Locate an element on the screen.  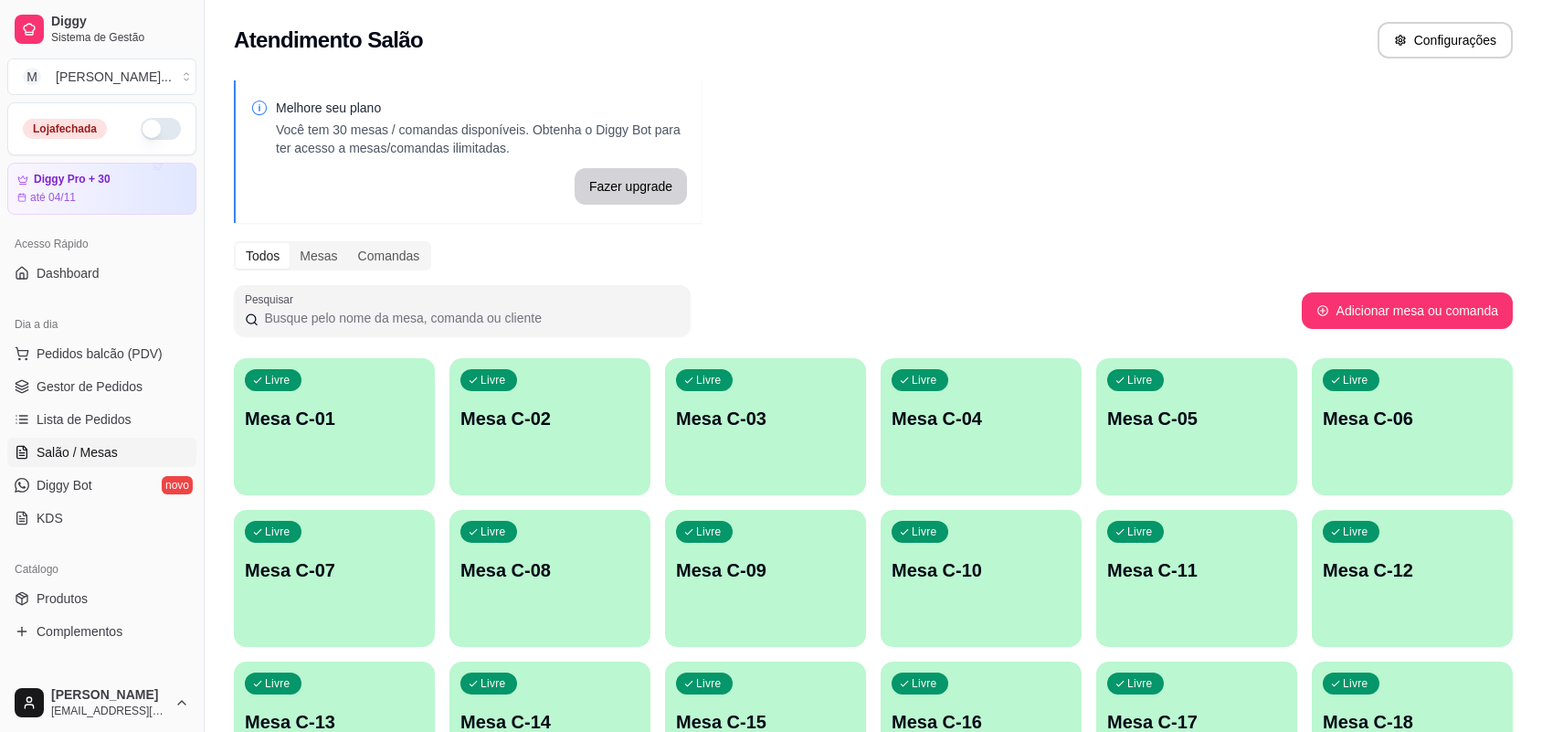
span: Gestor de Pedidos is located at coordinates (90, 386).